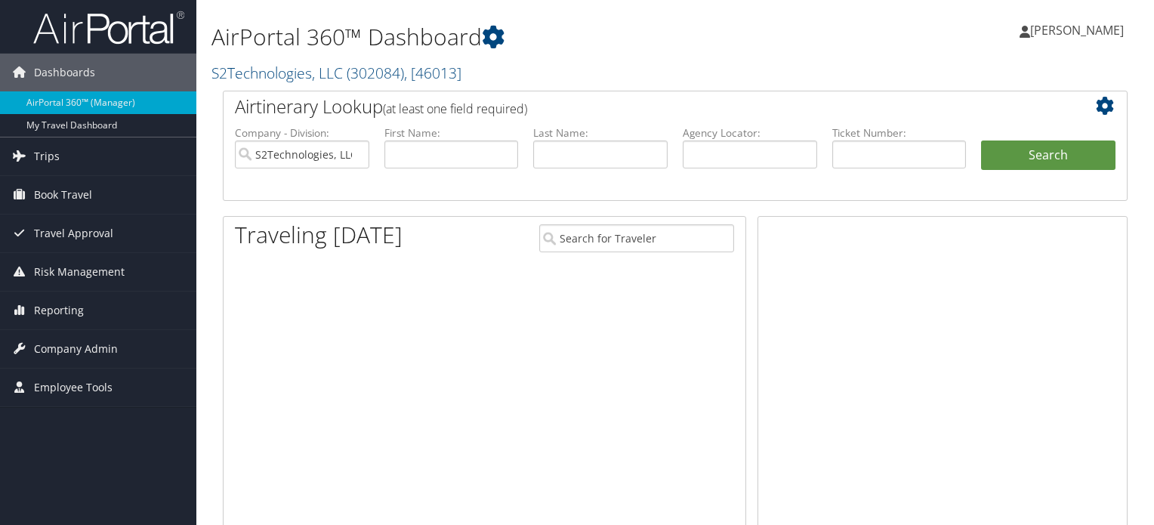  I want to click on span: (at least one field required), so click(455, 109).